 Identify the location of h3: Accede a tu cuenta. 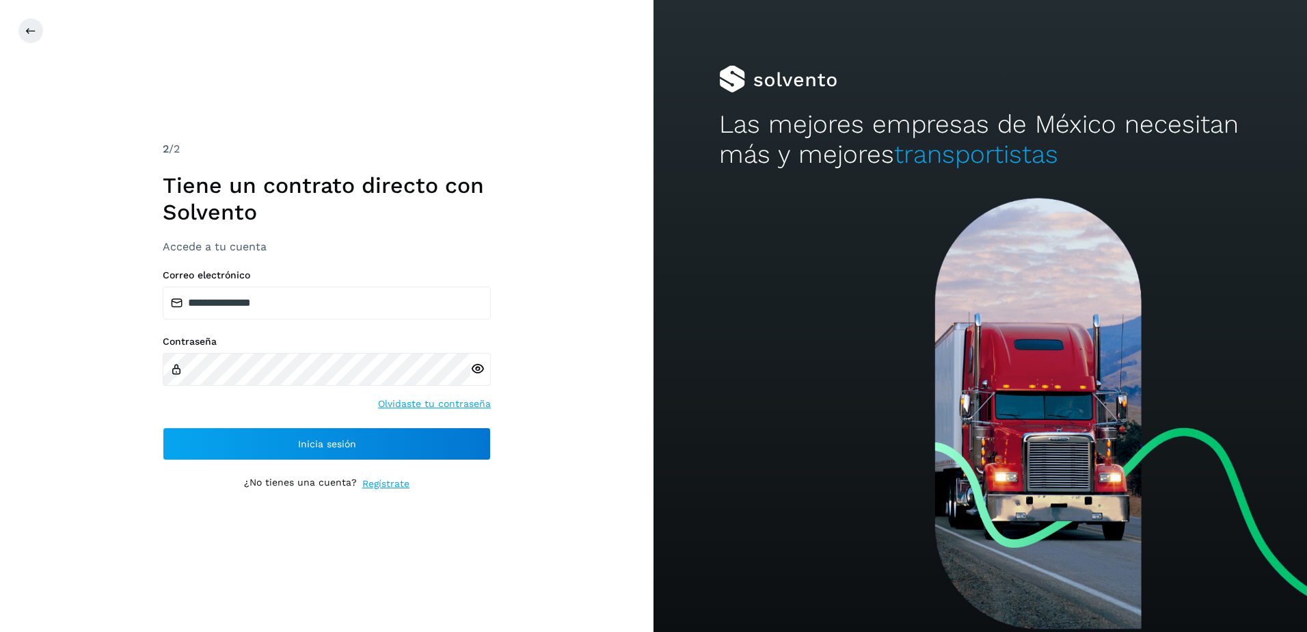
(327, 246).